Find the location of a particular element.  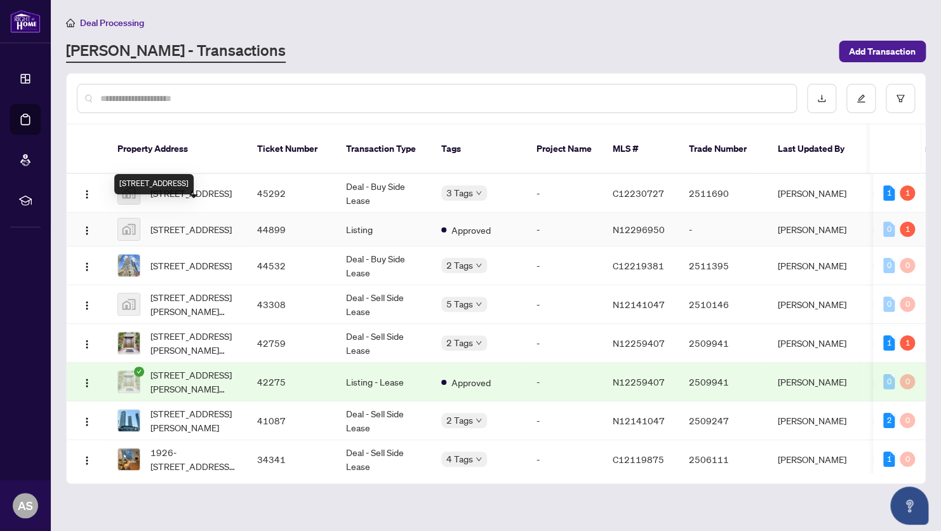

td: 44899 is located at coordinates (291, 229).